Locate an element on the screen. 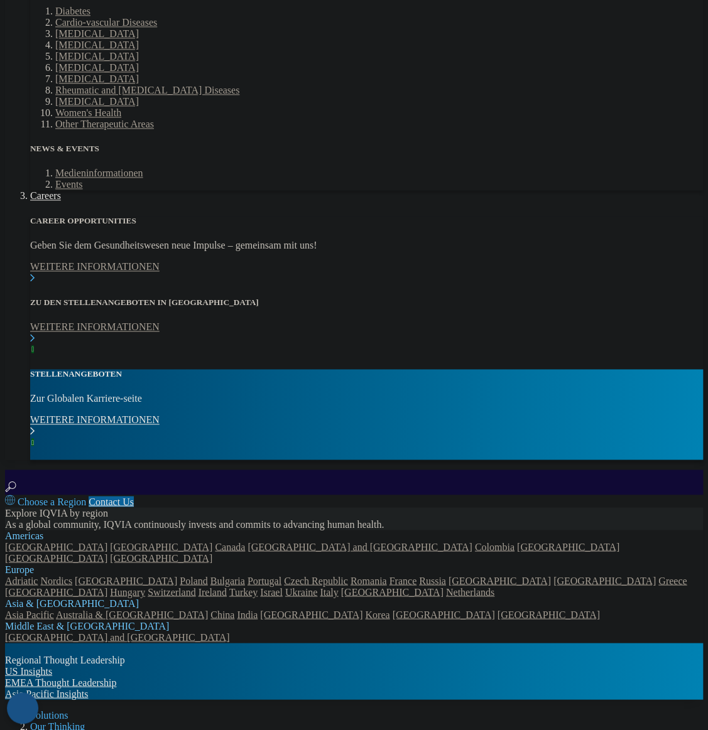 This screenshot has width=708, height=730. div: Europe is located at coordinates (354, 570).